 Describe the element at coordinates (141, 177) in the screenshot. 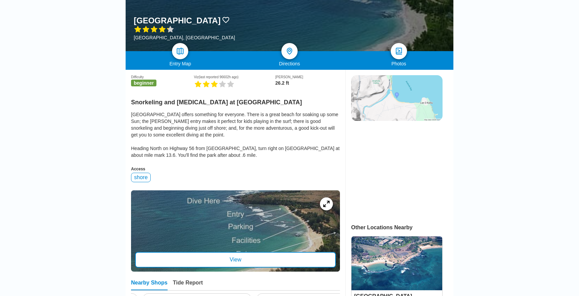

I see `div: shore` at that location.